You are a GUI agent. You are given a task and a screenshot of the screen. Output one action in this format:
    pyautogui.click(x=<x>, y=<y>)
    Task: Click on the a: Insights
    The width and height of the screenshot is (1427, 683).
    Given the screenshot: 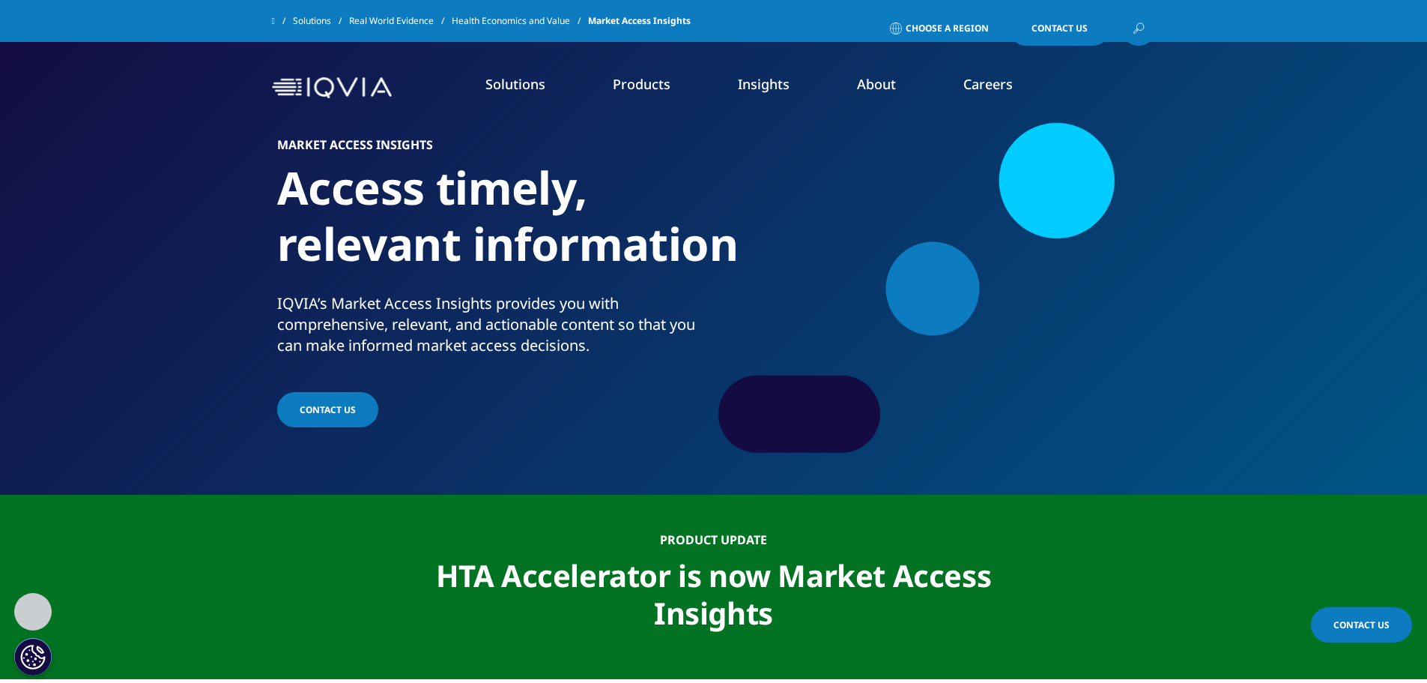 What is the action you would take?
    pyautogui.click(x=764, y=84)
    